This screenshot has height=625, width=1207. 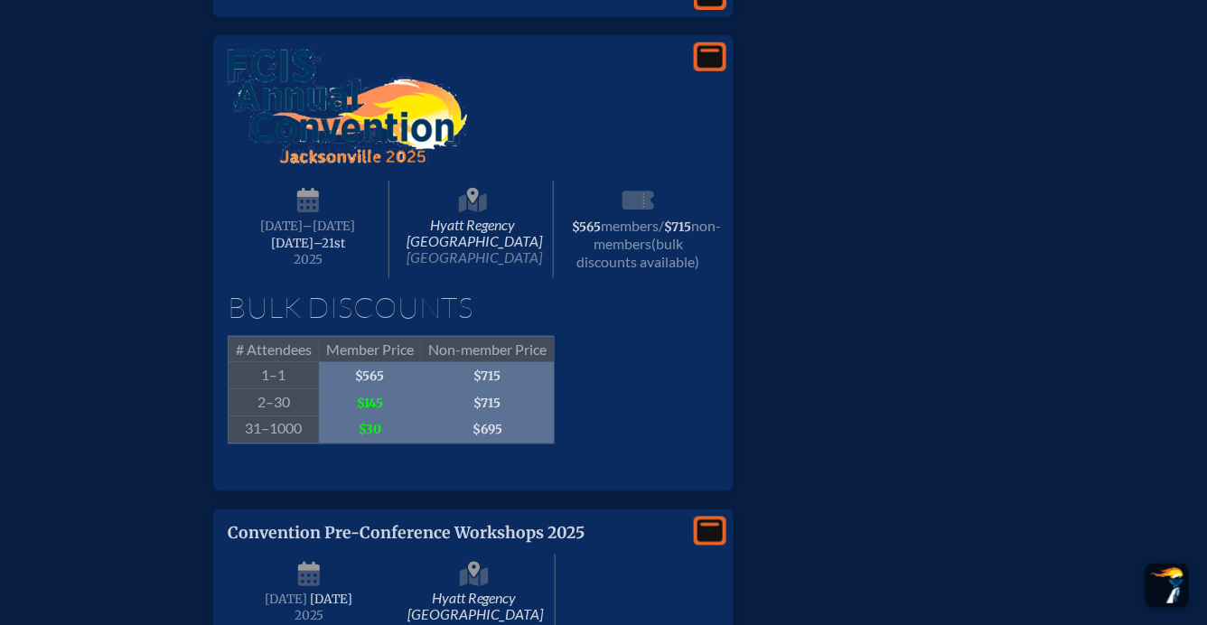 I want to click on span: # Attendees, so click(x=274, y=350).